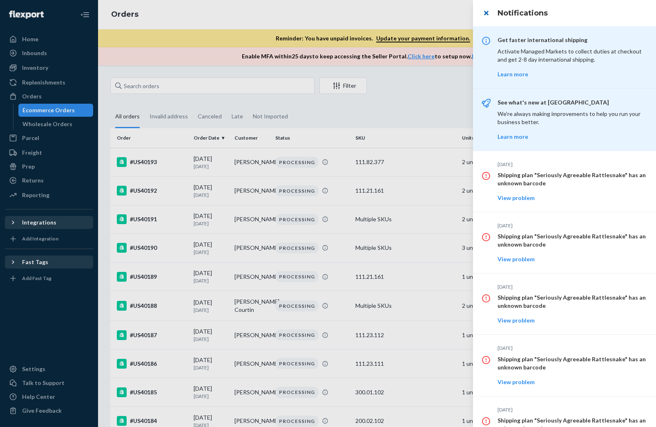 Image resolution: width=656 pixels, height=427 pixels. Describe the element at coordinates (572, 40) in the screenshot. I see `p: Get faster international shipping` at that location.